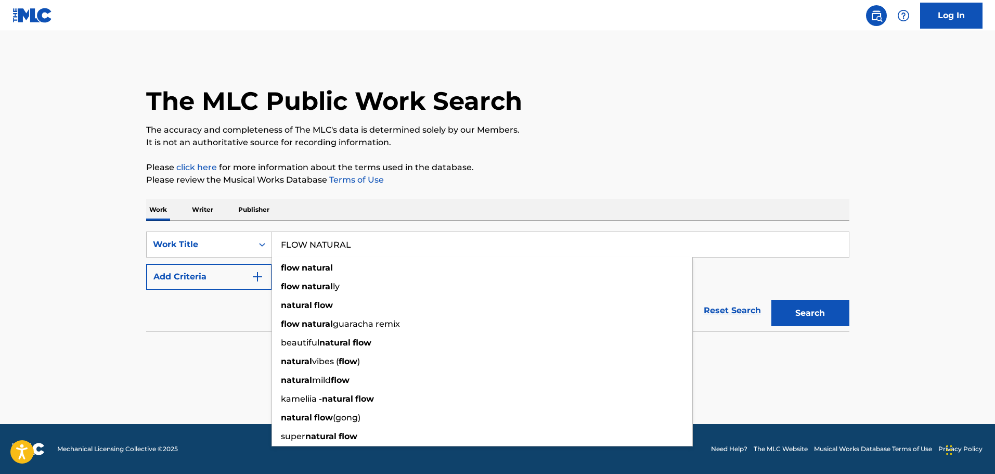 This screenshot has height=474, width=995. I want to click on img: logo, so click(29, 449).